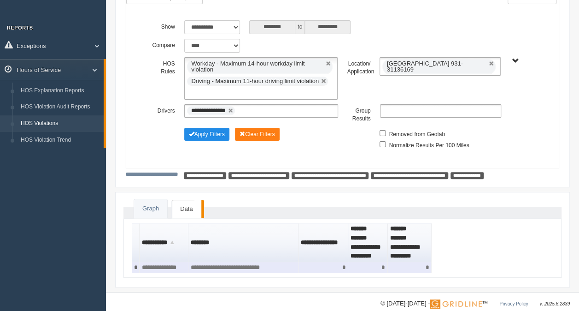  Describe the element at coordinates (359, 113) in the screenshot. I see `label: Group Results` at that location.